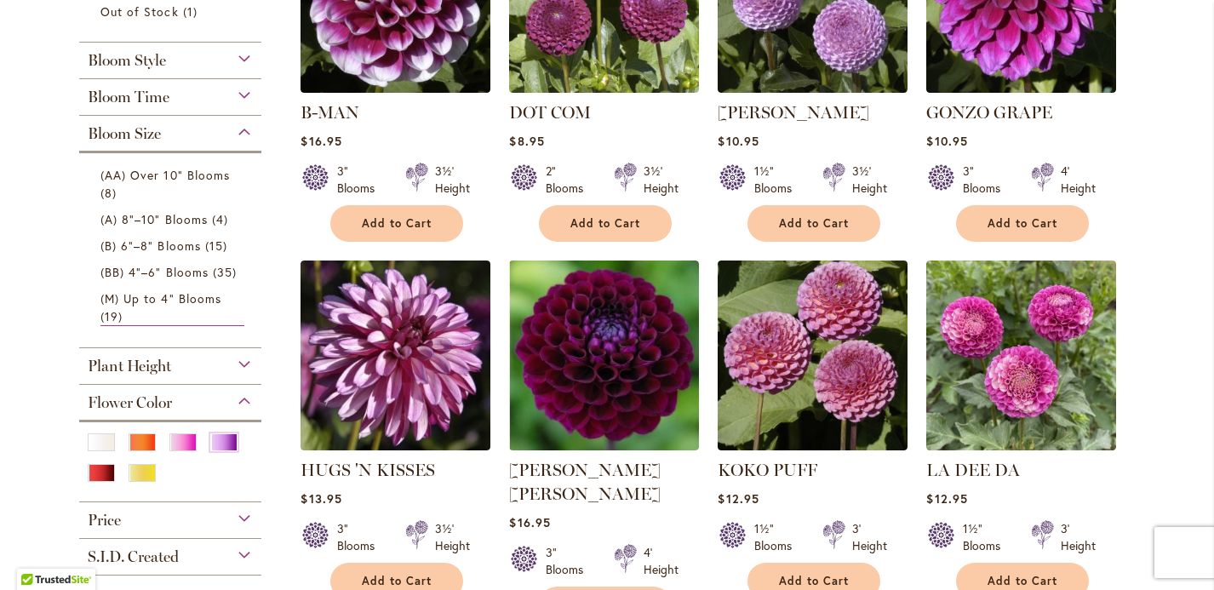  I want to click on span: 15, so click(218, 245).